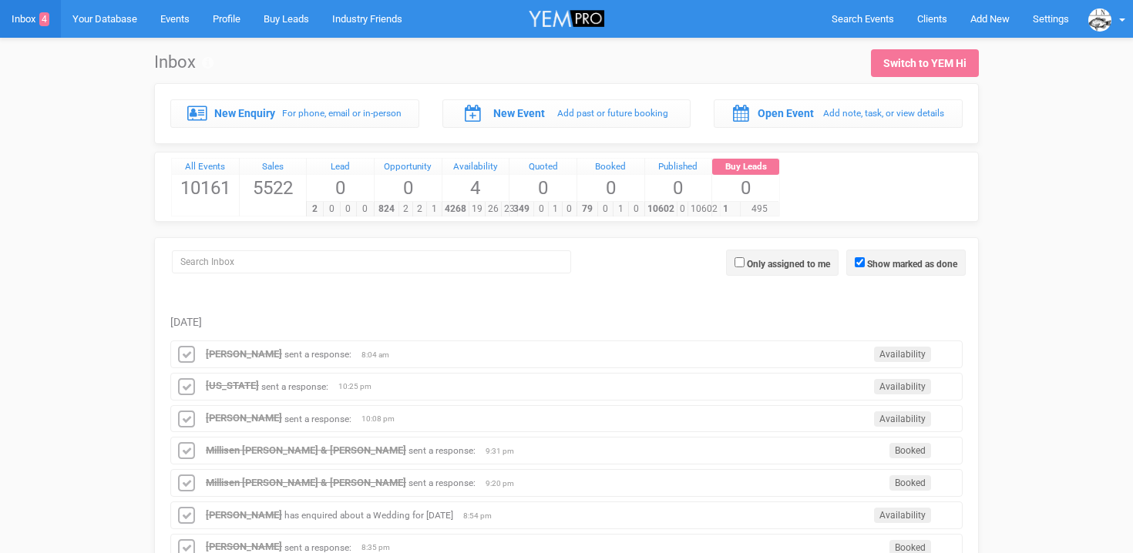 Image resolution: width=1133 pixels, height=553 pixels. Describe the element at coordinates (244, 113) in the screenshot. I see `label: New Enquiry` at that location.